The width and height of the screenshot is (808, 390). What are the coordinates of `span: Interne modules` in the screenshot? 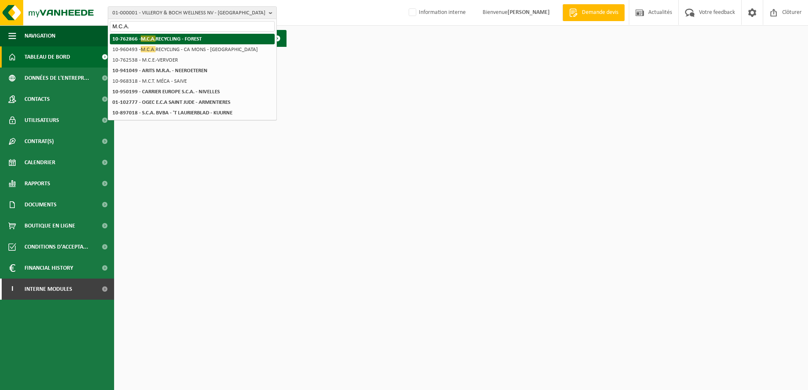 It's located at (48, 289).